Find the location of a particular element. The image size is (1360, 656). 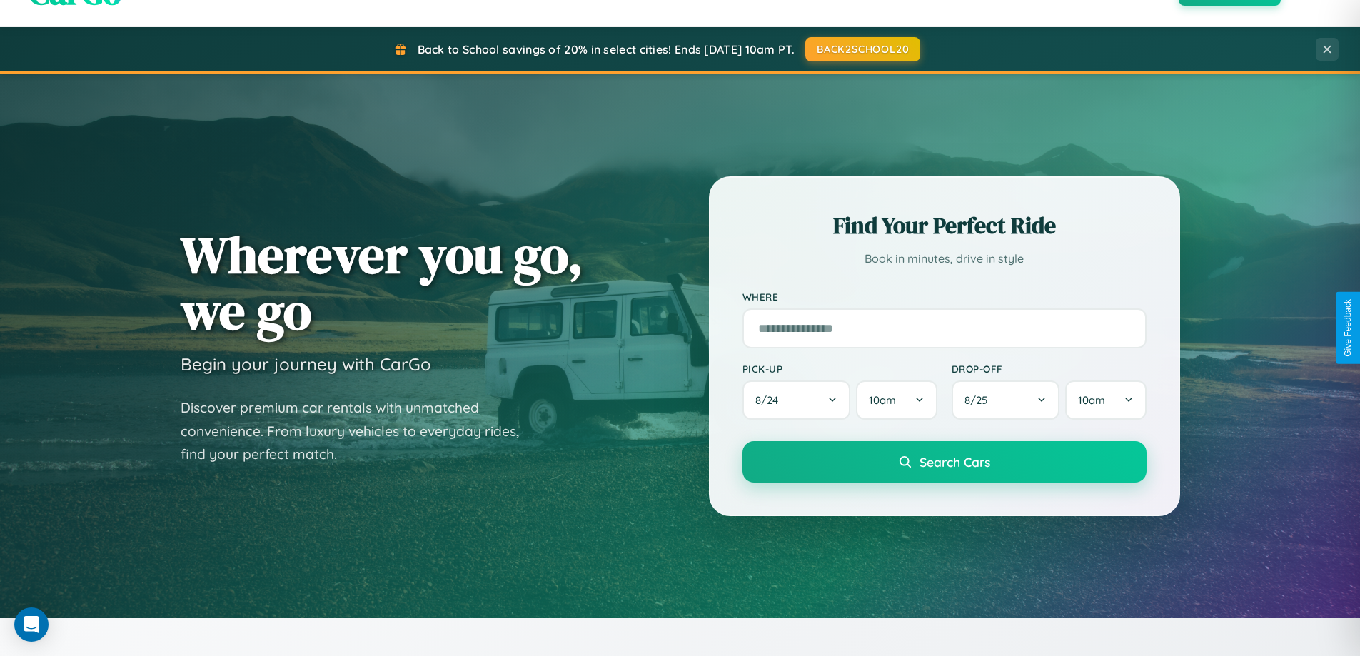

h3: Begin your journey with CarGo is located at coordinates (306, 364).